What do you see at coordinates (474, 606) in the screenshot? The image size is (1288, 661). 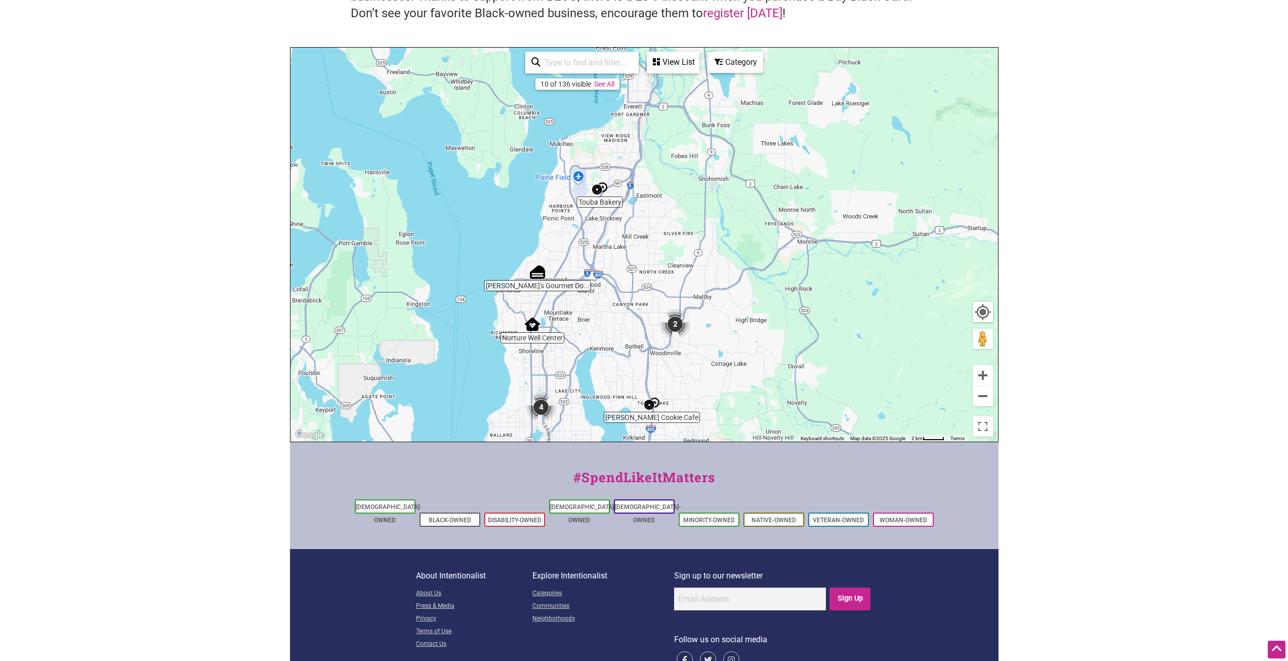 I see `a: Press & Media` at bounding box center [474, 606].